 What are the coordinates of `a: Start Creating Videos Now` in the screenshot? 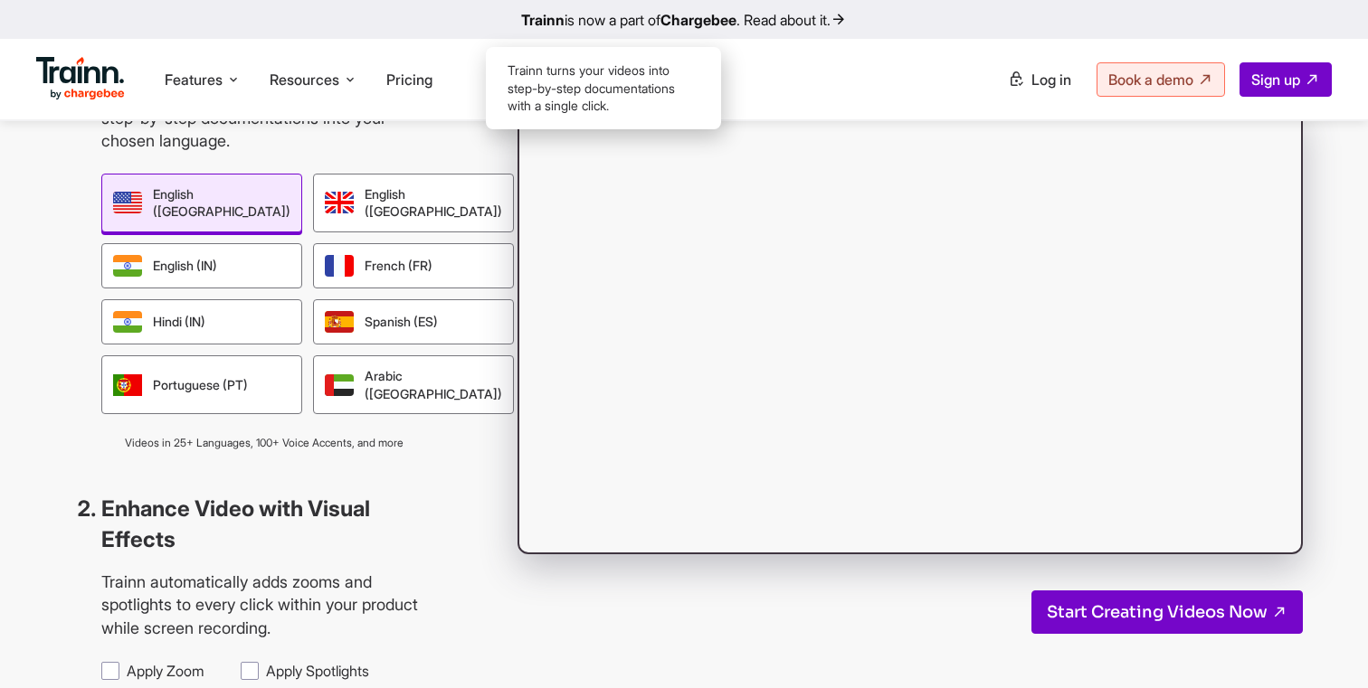 It's located at (1167, 612).